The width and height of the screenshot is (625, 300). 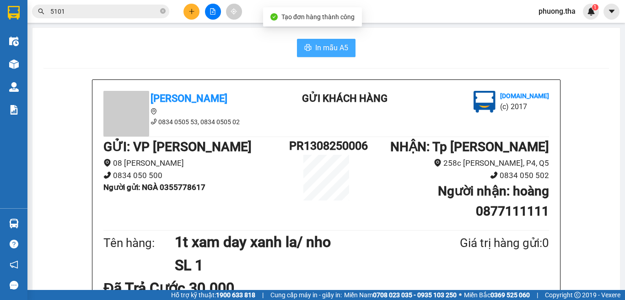 I want to click on b: Gửi khách hàng, so click(x=344, y=98).